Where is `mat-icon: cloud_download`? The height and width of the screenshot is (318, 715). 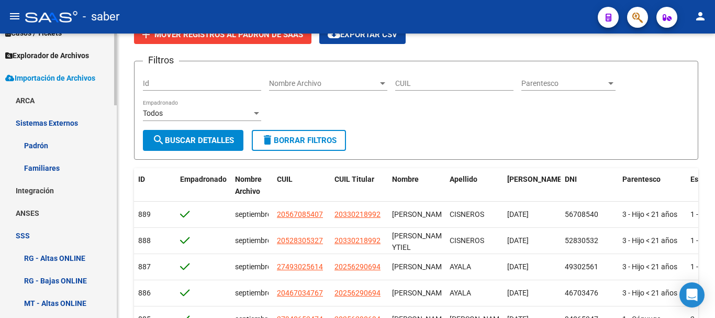 mat-icon: cloud_download is located at coordinates (334, 34).